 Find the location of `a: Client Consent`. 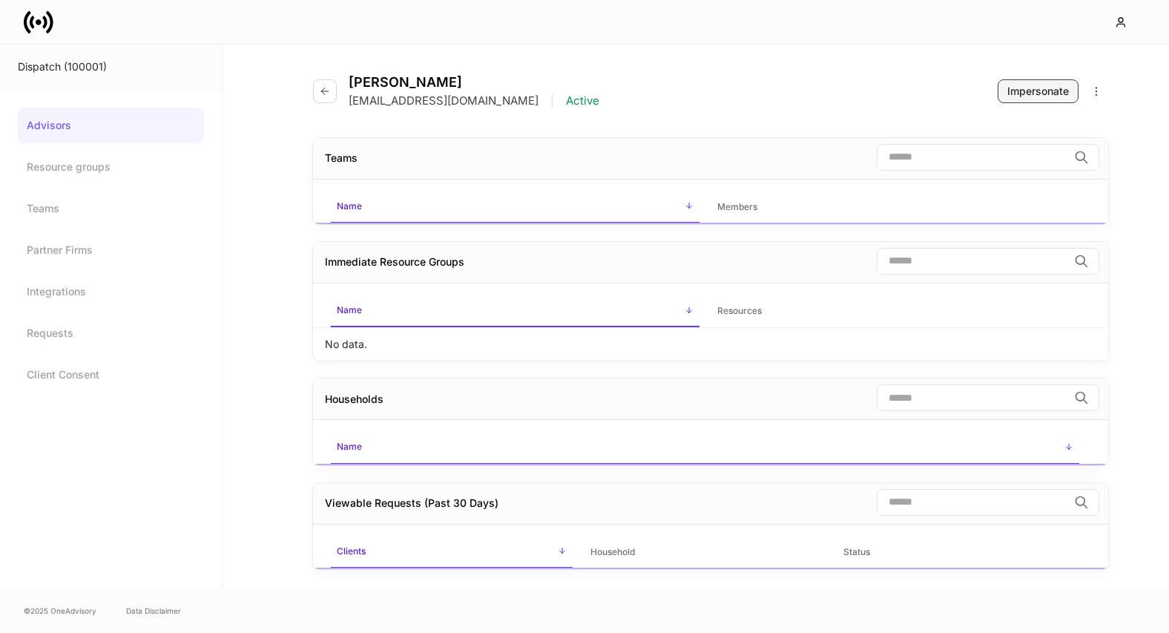

a: Client Consent is located at coordinates (110, 374).